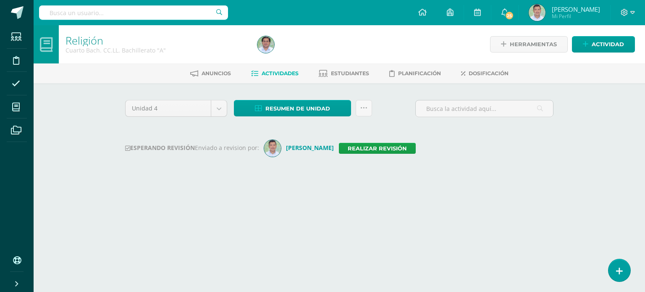 This screenshot has width=645, height=292. What do you see at coordinates (377, 148) in the screenshot?
I see `a: Realizar revisión` at bounding box center [377, 148].